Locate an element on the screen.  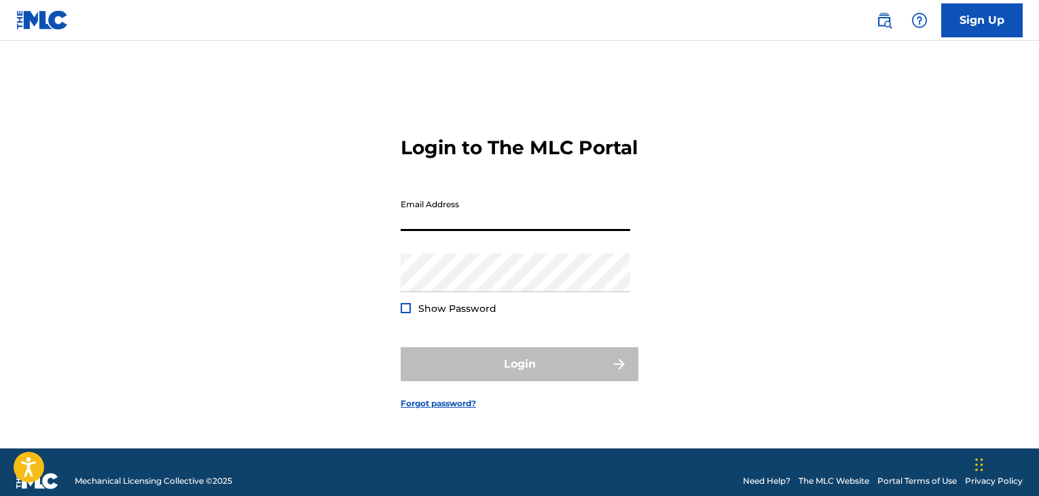
a: Public Search is located at coordinates (884, 20).